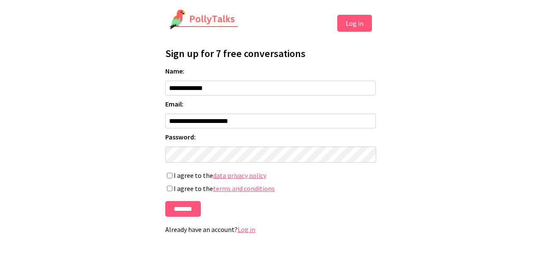  I want to click on a: data privacy policy, so click(240, 175).